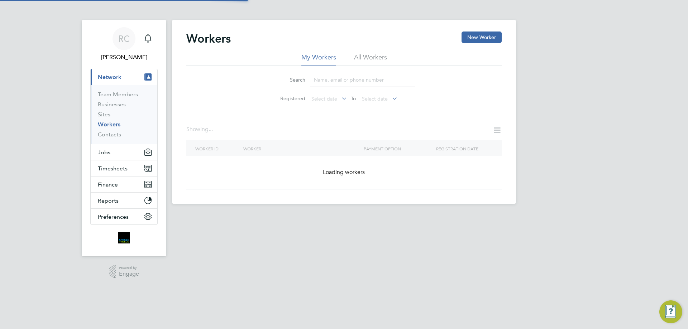  Describe the element at coordinates (124, 57) in the screenshot. I see `span: Robyn Clarke` at that location.